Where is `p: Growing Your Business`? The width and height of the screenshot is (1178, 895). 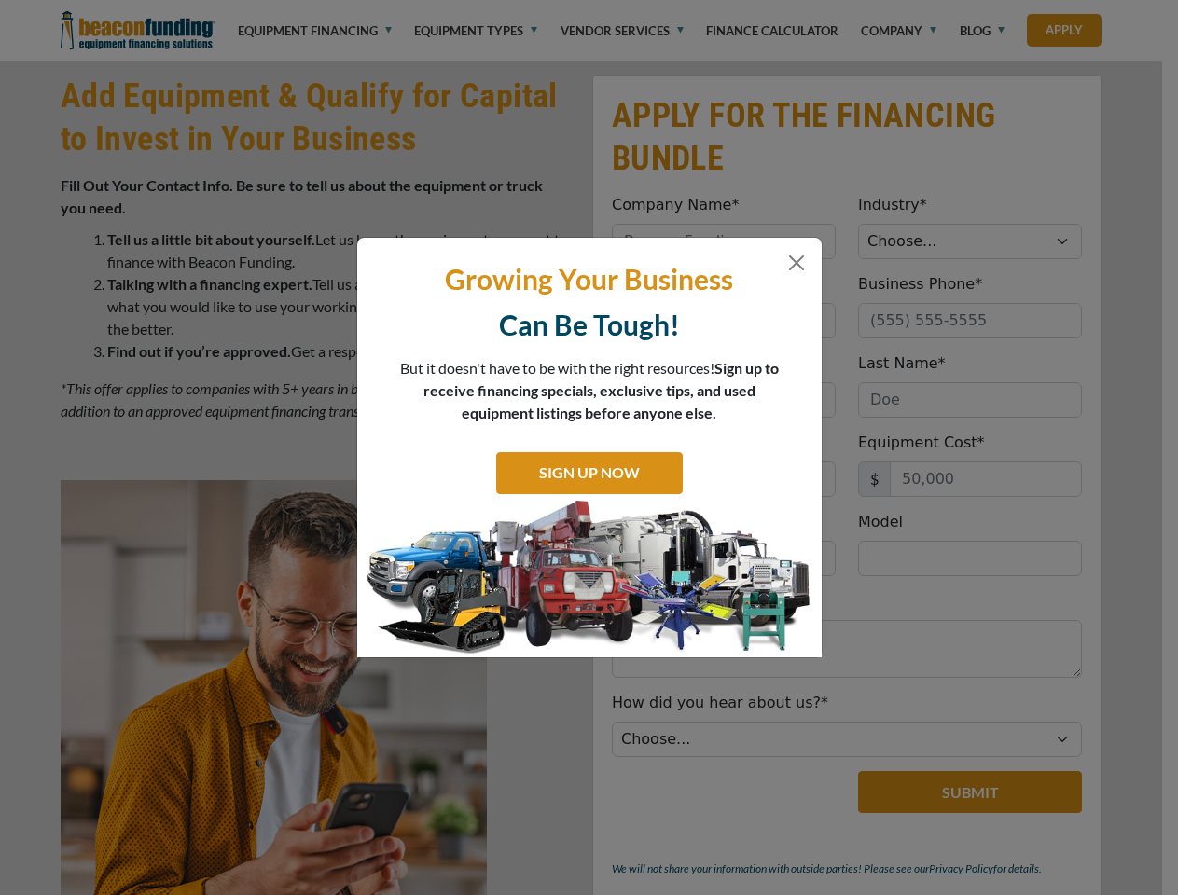 p: Growing Your Business is located at coordinates (589, 279).